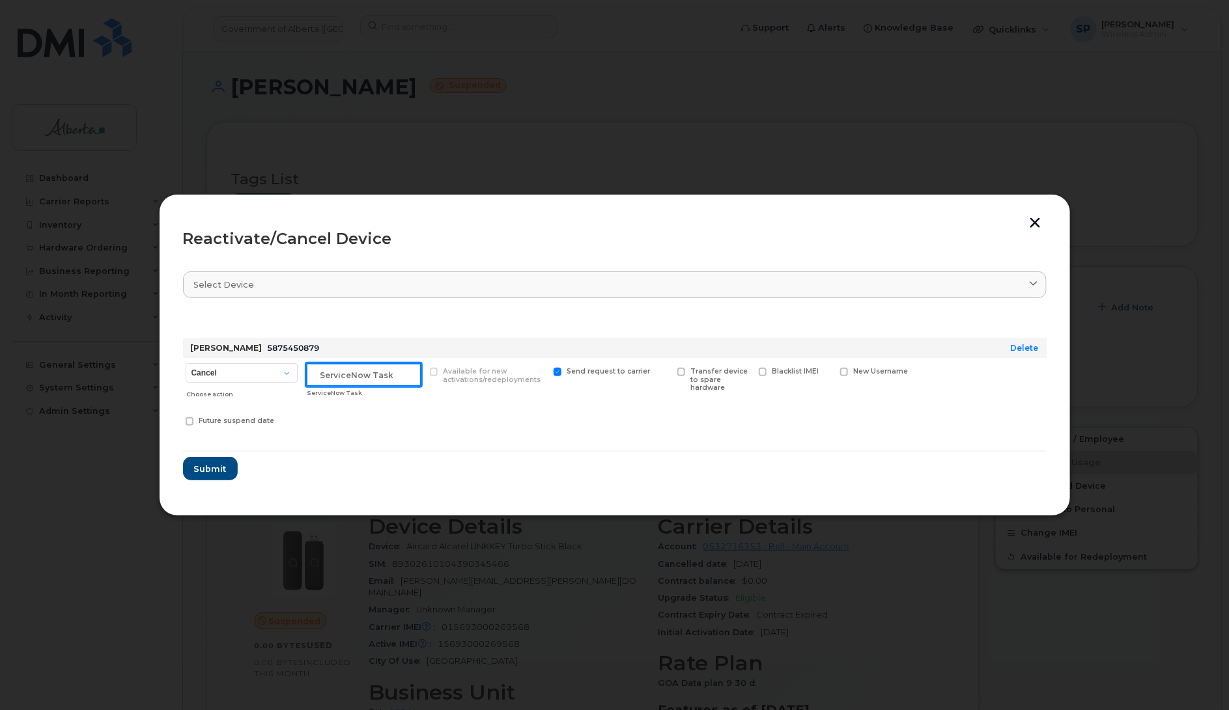  I want to click on input: Available for new activations/redeployments, so click(417, 371).